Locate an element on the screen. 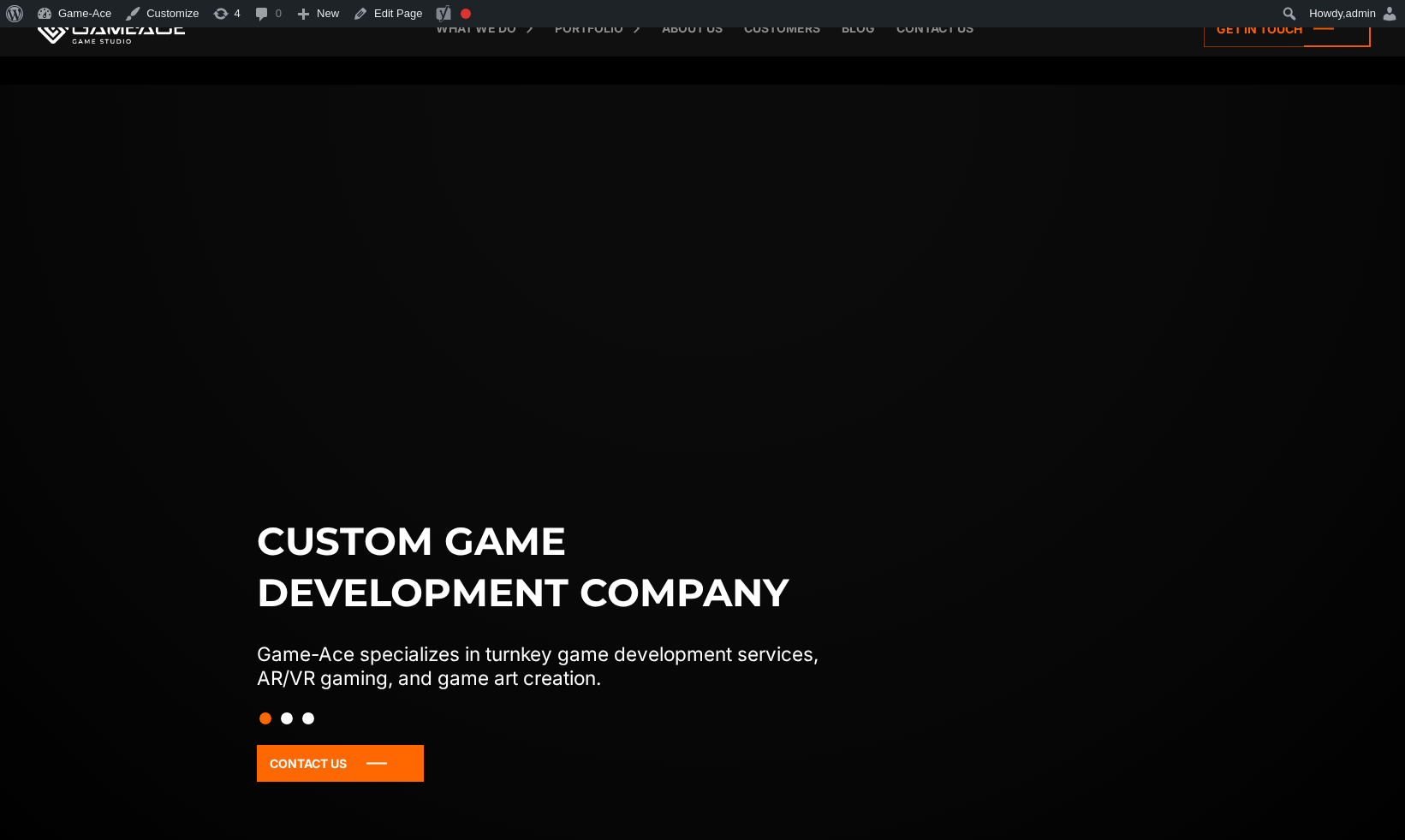 The height and width of the screenshot is (840, 1405). span: admin is located at coordinates (1361, 13).